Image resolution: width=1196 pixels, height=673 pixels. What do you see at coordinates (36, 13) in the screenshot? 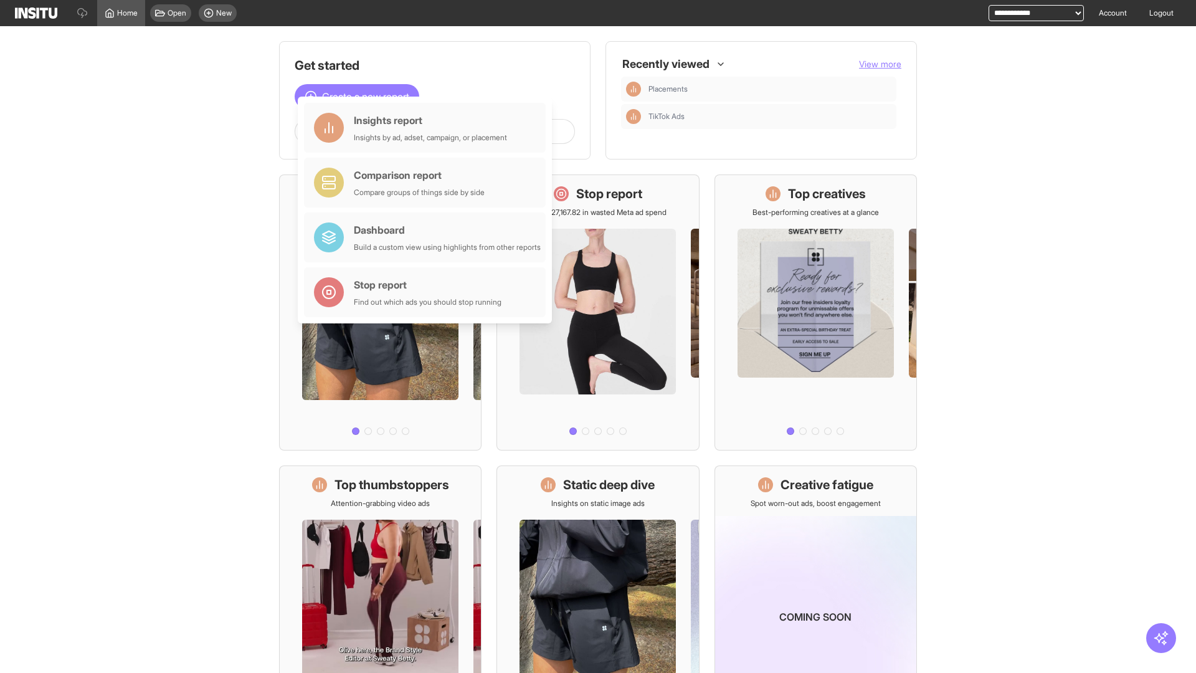
I see `img: Logo` at bounding box center [36, 13].